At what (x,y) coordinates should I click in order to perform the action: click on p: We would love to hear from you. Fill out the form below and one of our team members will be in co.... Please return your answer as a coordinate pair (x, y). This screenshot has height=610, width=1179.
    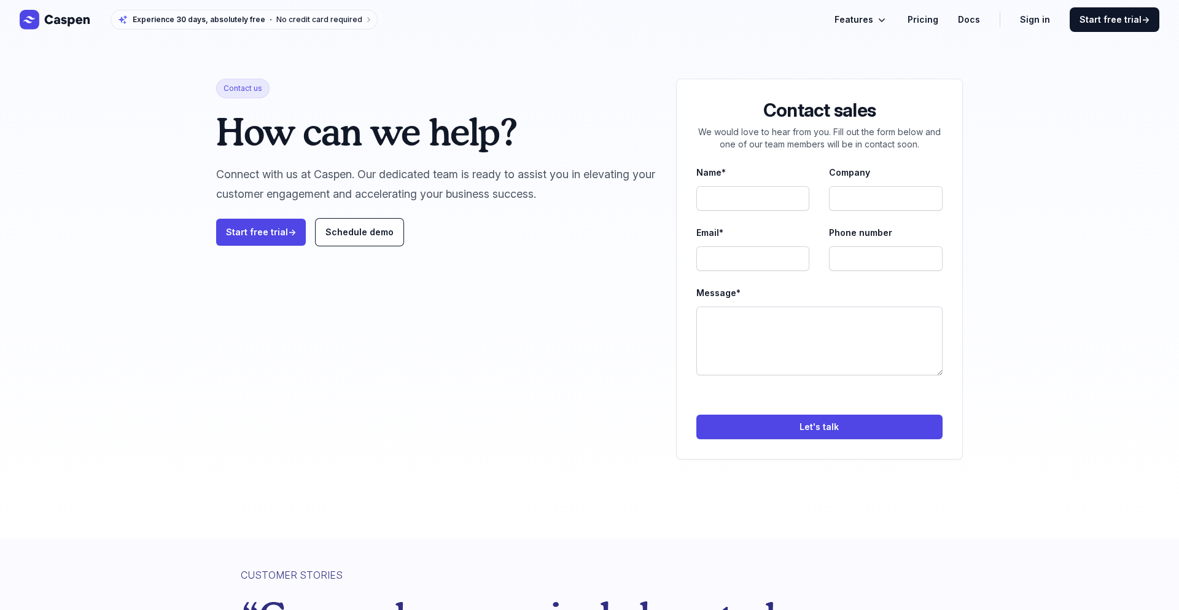
    Looking at the image, I should click on (819, 138).